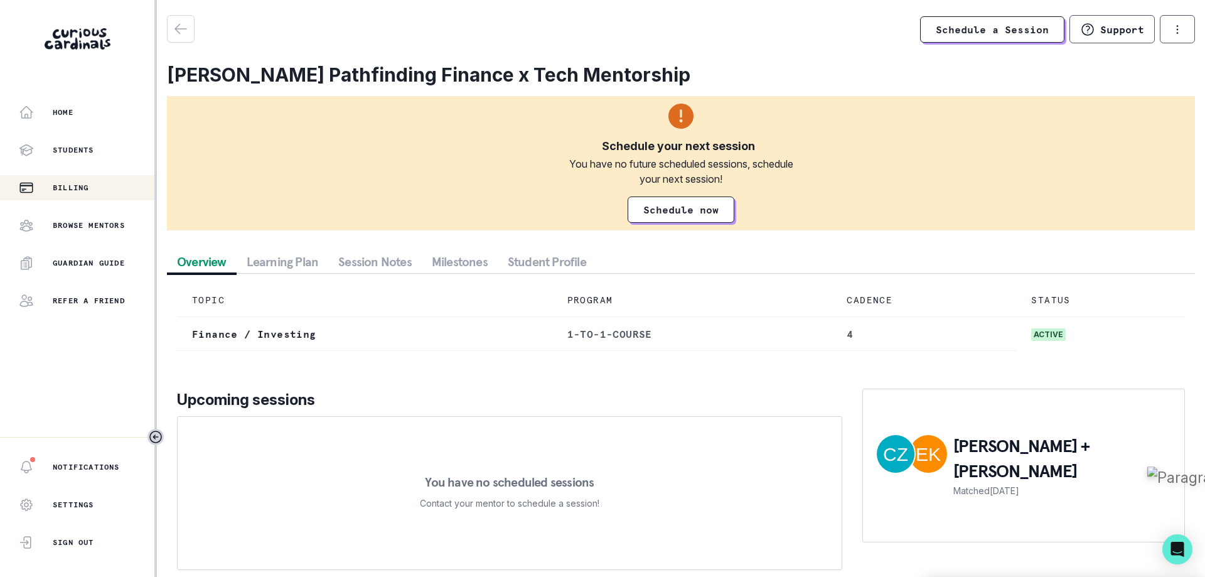  What do you see at coordinates (1100, 300) in the screenshot?
I see `td: STATUS` at bounding box center [1100, 300].